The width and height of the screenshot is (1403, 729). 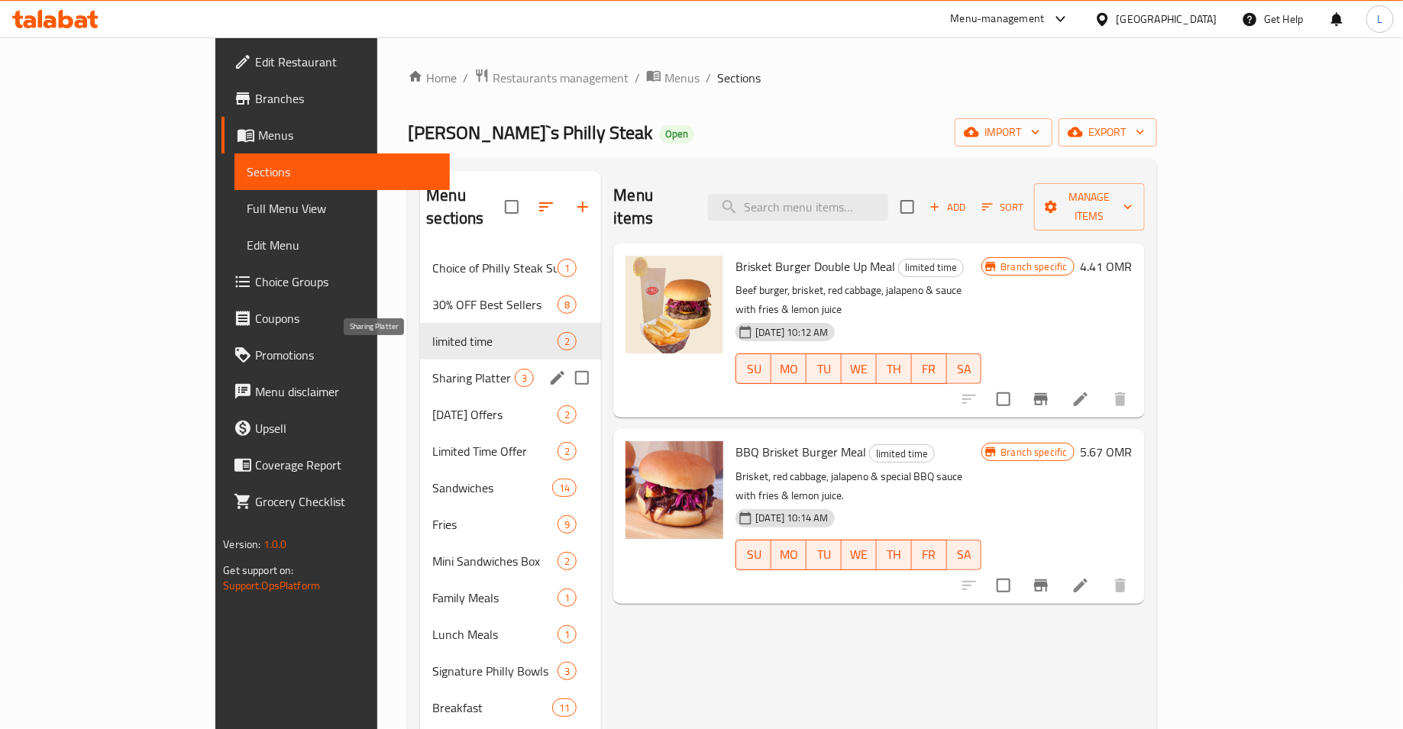 I want to click on button: MO, so click(x=789, y=555).